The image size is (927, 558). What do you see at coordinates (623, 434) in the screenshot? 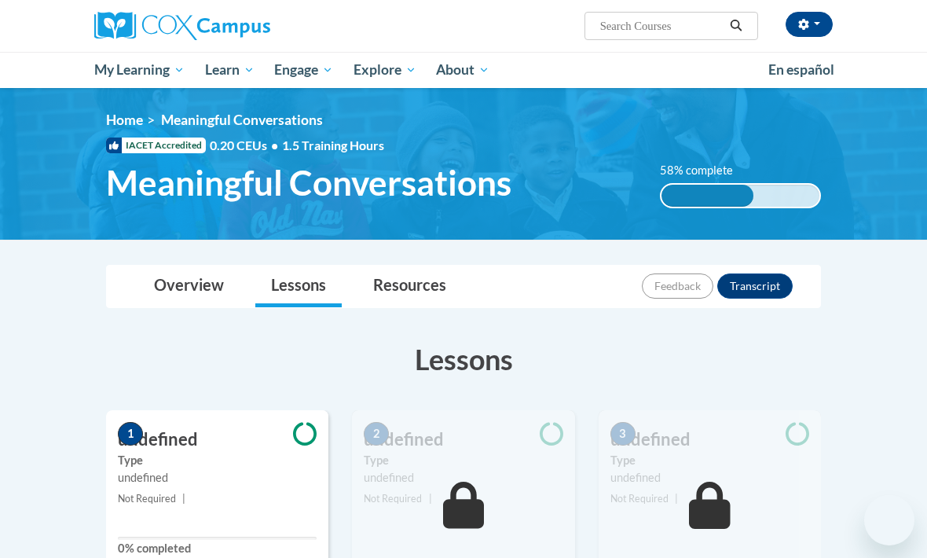
I see `span: 3` at bounding box center [623, 434].